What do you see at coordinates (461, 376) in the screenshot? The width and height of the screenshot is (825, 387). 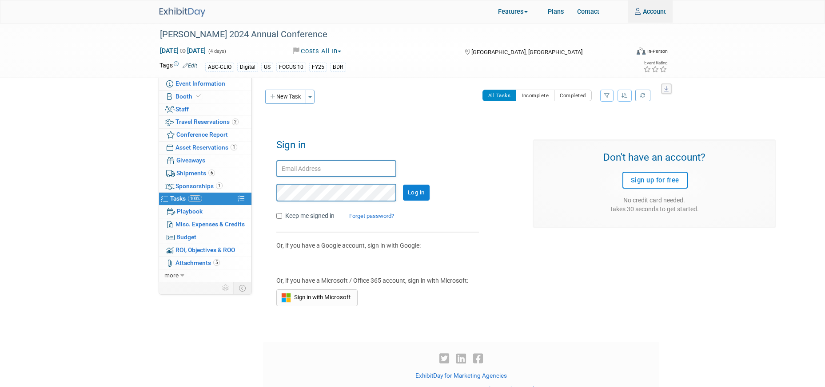 I see `a: ExhibitDay for Marketing Agencies` at bounding box center [461, 376].